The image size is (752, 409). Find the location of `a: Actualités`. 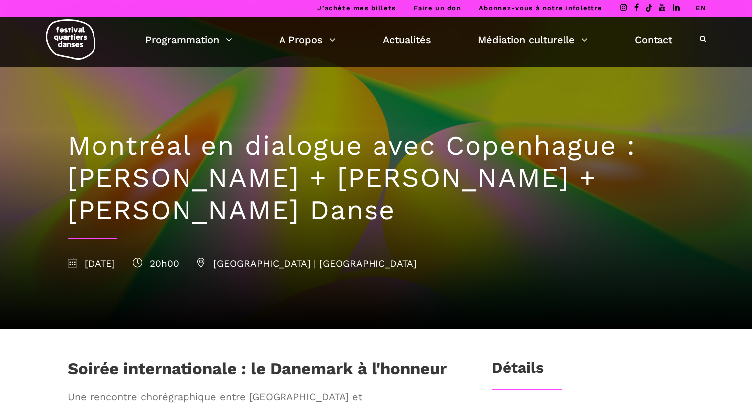

a: Actualités is located at coordinates (407, 40).